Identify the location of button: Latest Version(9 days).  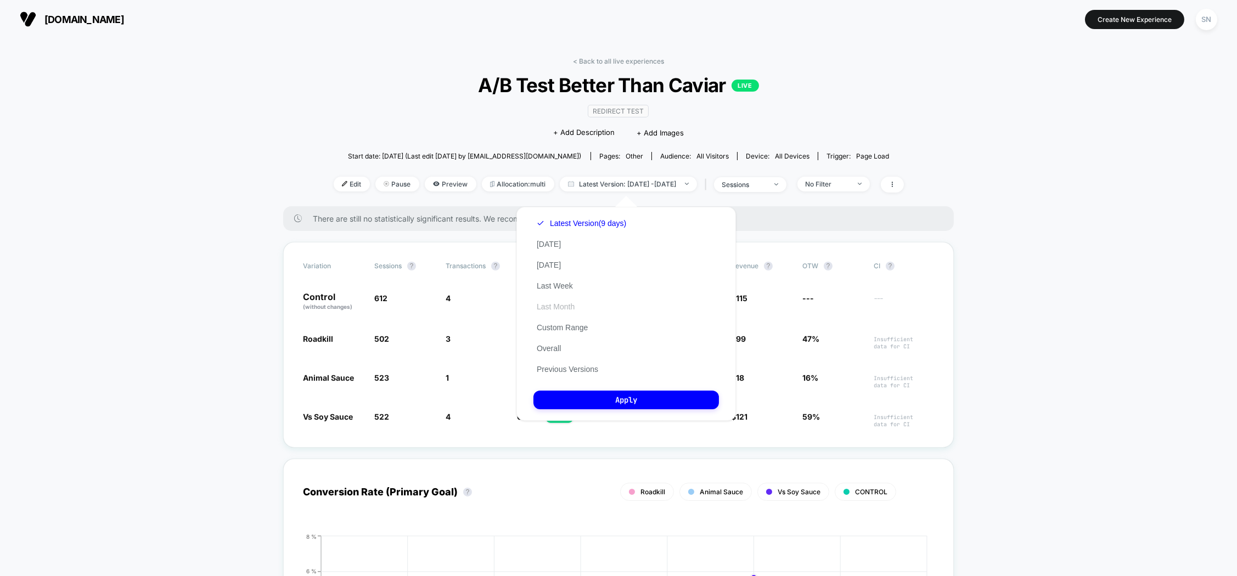
(581, 223).